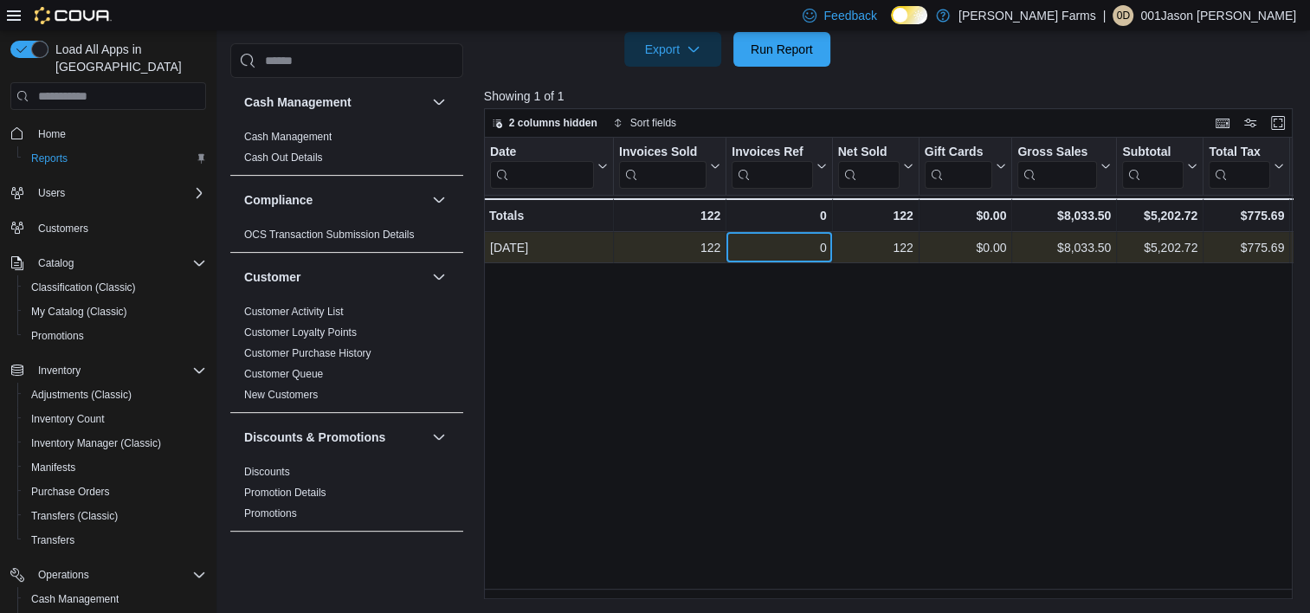 Image resolution: width=1310 pixels, height=613 pixels. What do you see at coordinates (329, 235) in the screenshot?
I see `span: OCS Transaction Submission Details` at bounding box center [329, 235].